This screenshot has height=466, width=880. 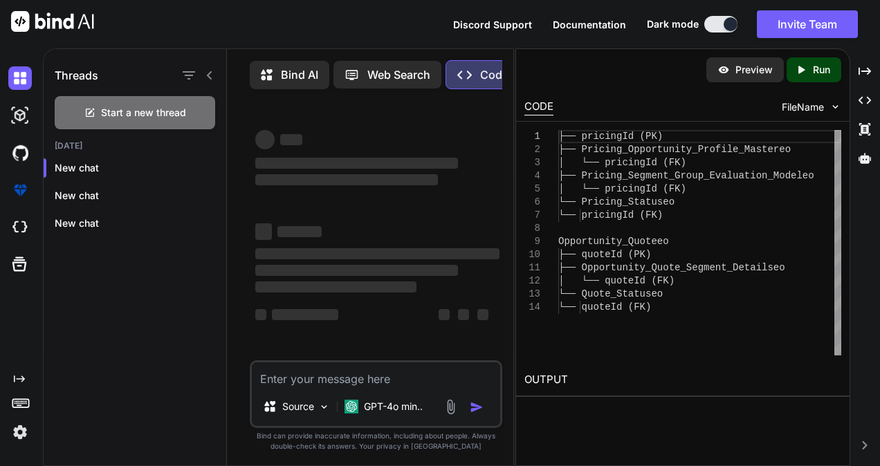 I want to click on p: Bind can provide inaccurate information, including about people. Always double-check its answers...., so click(x=376, y=441).